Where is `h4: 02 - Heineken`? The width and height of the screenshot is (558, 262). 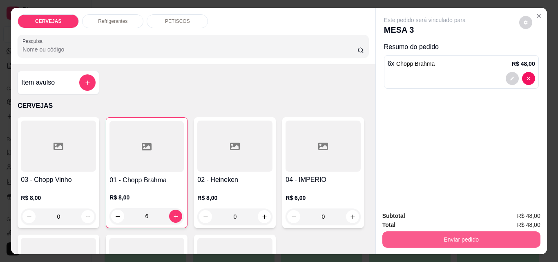 h4: 02 - Heineken is located at coordinates (235, 180).